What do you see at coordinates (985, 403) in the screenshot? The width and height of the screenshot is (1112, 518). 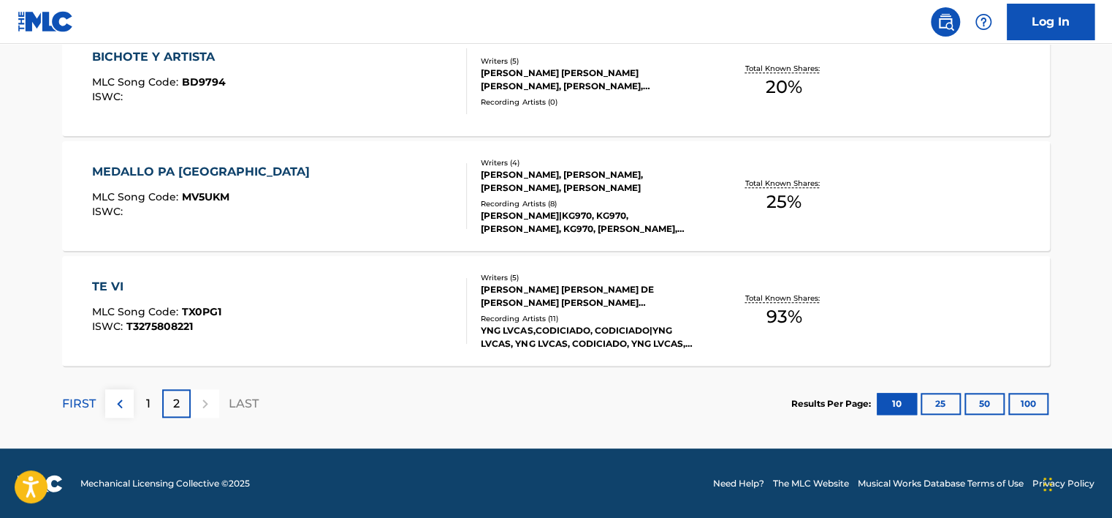 I see `button: 50` at bounding box center [985, 403].